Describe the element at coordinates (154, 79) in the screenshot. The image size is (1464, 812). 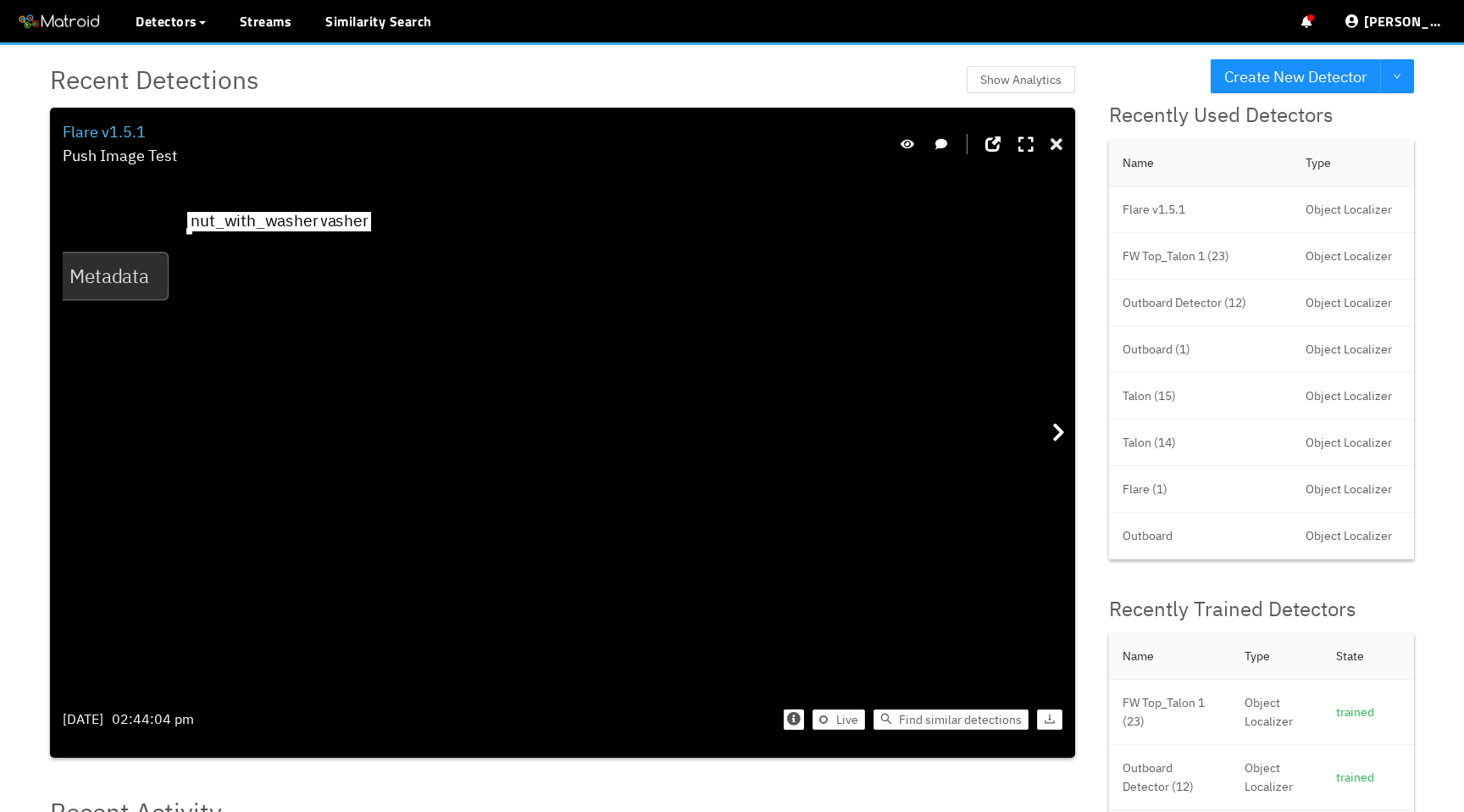
I see `span: Recent Detections` at that location.